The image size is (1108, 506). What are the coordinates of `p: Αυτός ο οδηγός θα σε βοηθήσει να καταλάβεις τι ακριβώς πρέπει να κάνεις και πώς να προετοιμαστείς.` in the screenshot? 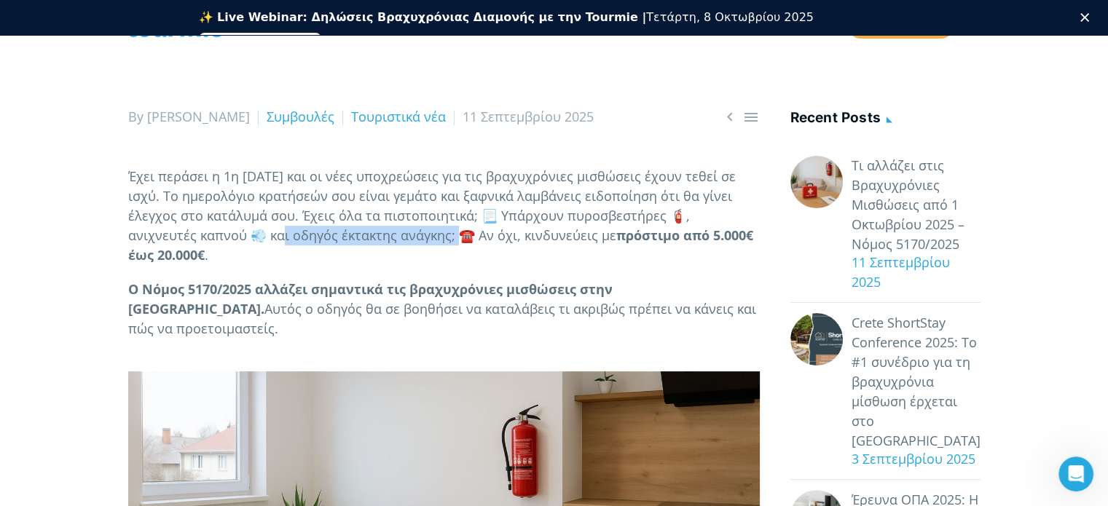 It's located at (444, 309).